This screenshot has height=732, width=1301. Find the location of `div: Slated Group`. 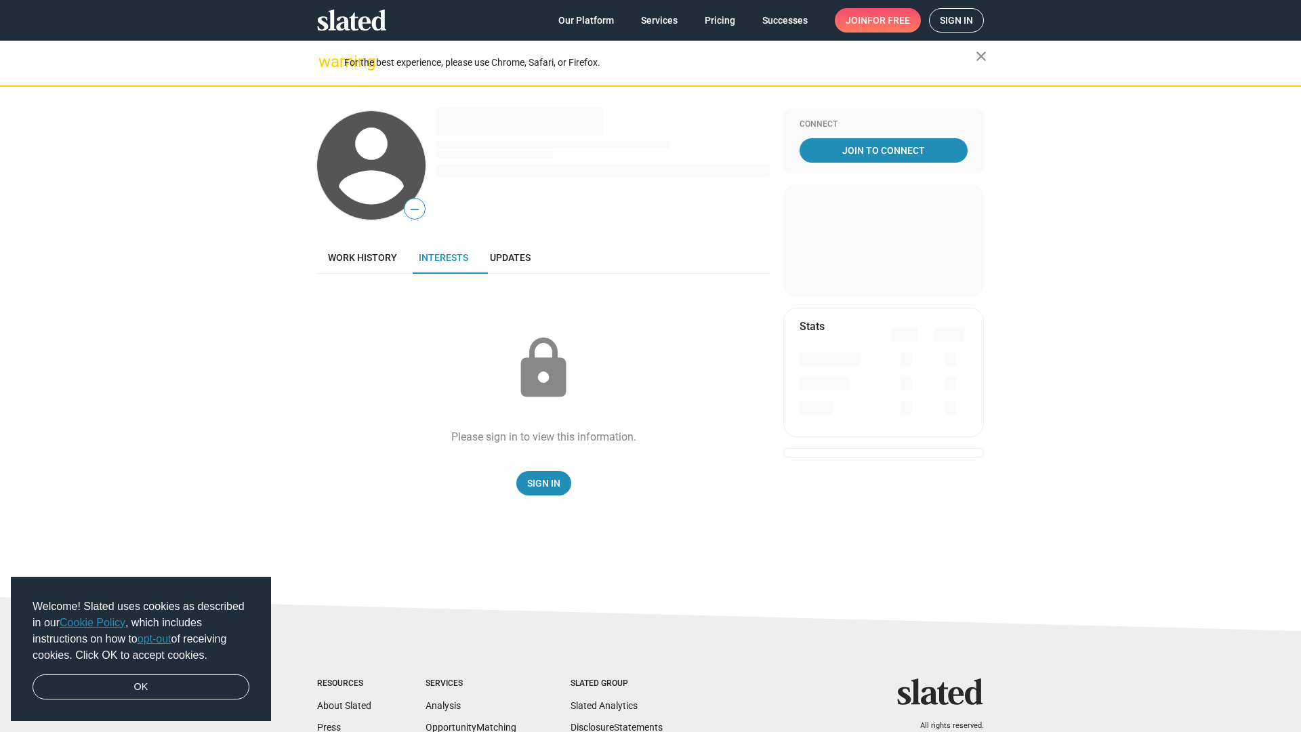

div: Slated Group is located at coordinates (617, 684).